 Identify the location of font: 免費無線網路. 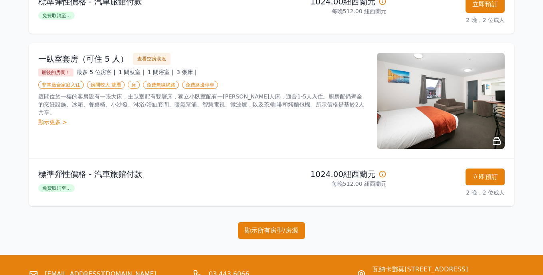
(161, 85).